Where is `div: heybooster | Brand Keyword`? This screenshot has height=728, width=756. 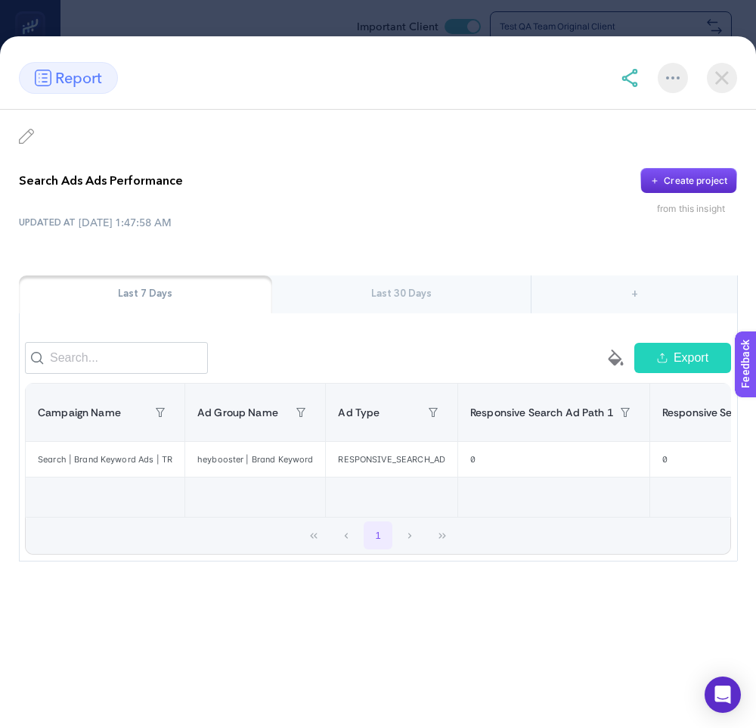
div: heybooster | Brand Keyword is located at coordinates (255, 459).